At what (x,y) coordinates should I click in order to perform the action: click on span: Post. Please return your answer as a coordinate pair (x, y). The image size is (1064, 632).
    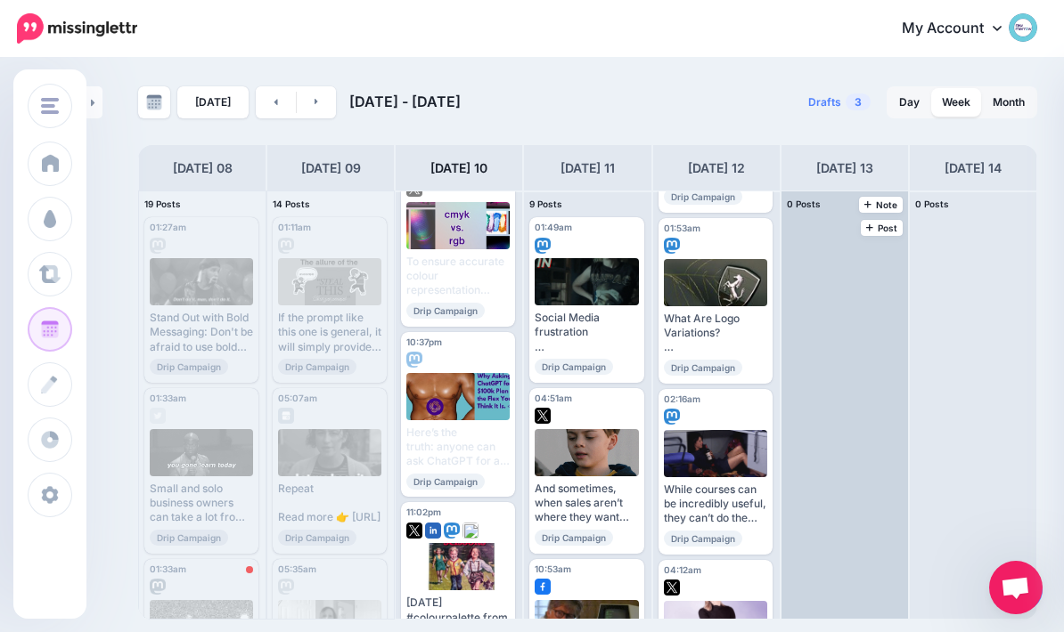
    Looking at the image, I should click on (881, 228).